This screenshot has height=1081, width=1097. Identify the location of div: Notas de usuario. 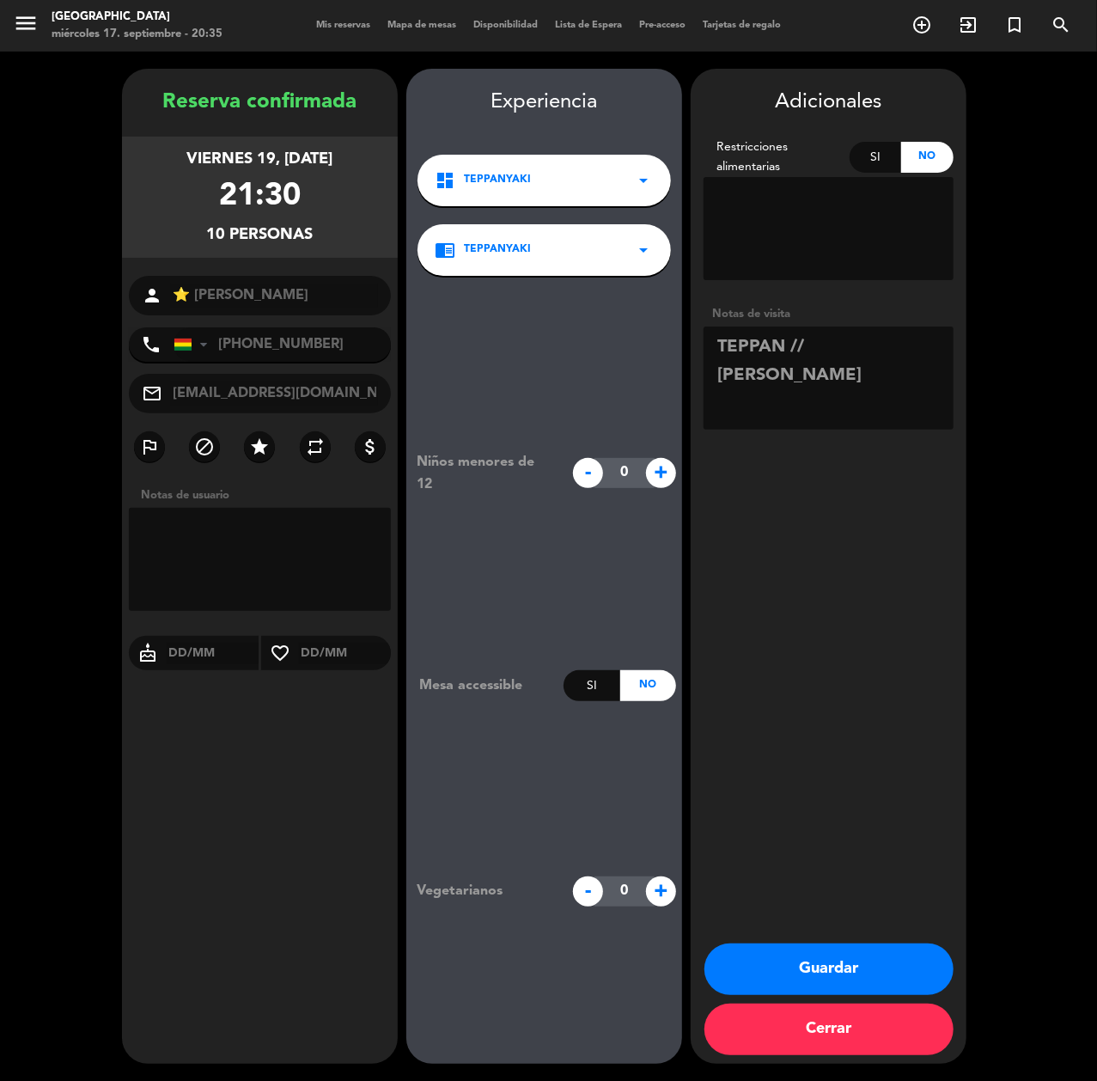
(265, 495).